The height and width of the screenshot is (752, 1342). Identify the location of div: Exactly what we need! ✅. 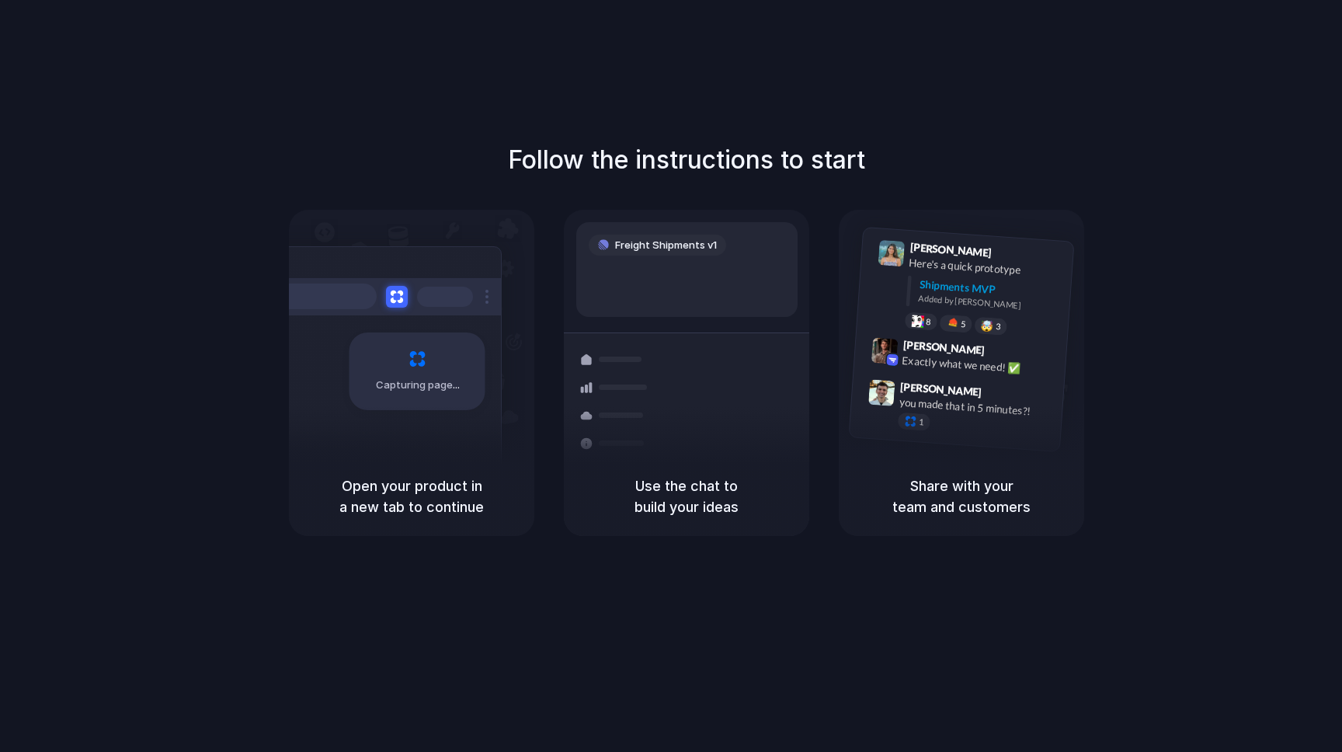
(979, 365).